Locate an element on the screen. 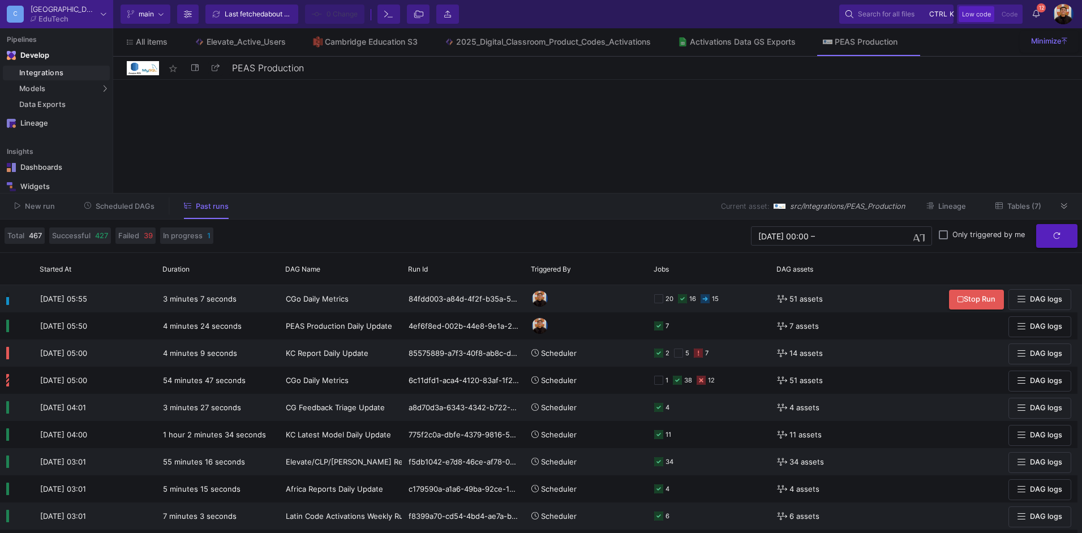 This screenshot has height=533, width=1082. button: Failed39 is located at coordinates (135, 235).